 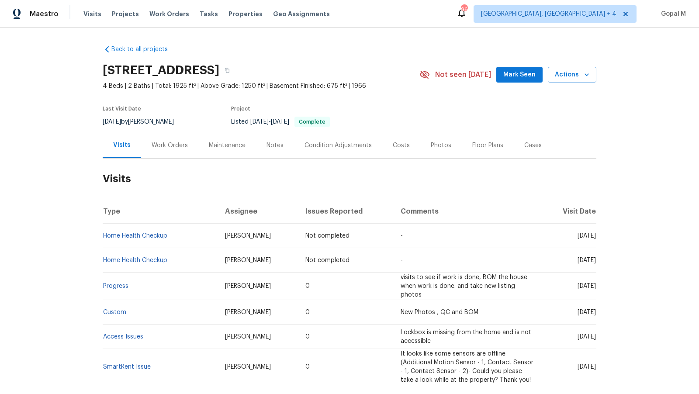 What do you see at coordinates (464, 10) in the screenshot?
I see `div: 96` at bounding box center [464, 10].